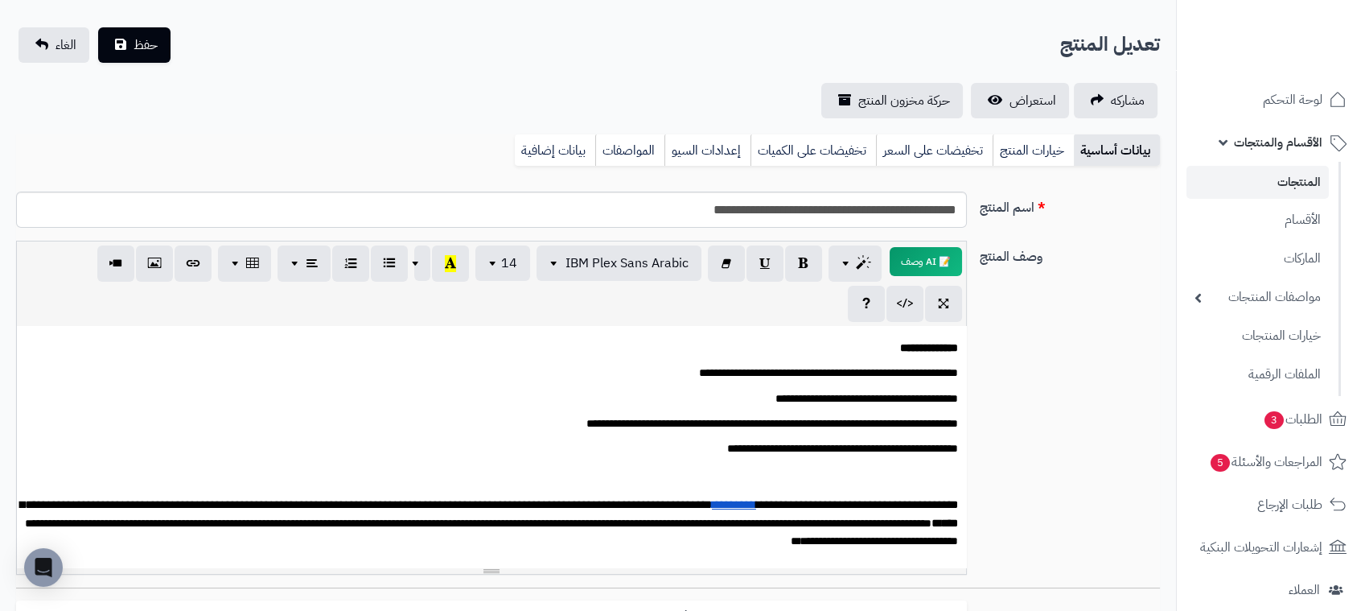 The width and height of the screenshot is (1365, 611). What do you see at coordinates (892, 101) in the screenshot?
I see `a: حركة مخزون المنتج` at bounding box center [892, 101].